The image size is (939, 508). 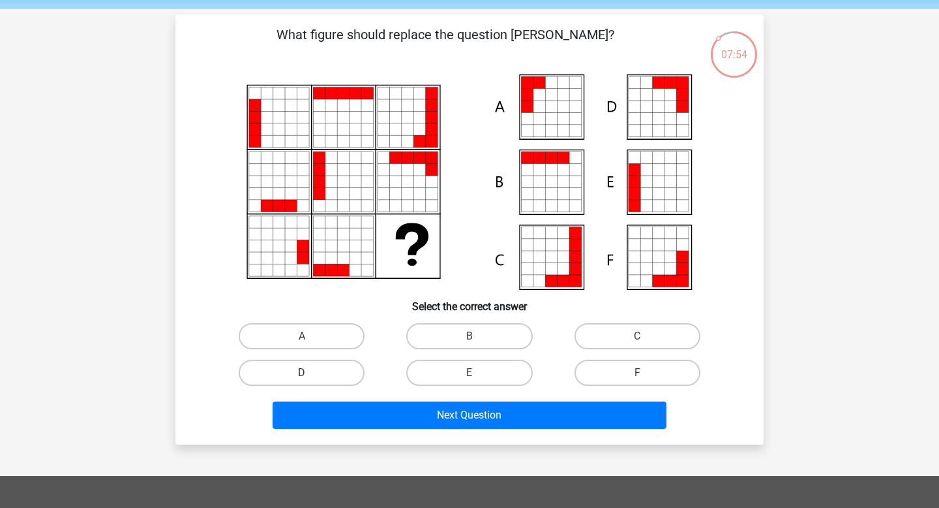 What do you see at coordinates (301, 372) in the screenshot?
I see `label: D` at bounding box center [301, 372].